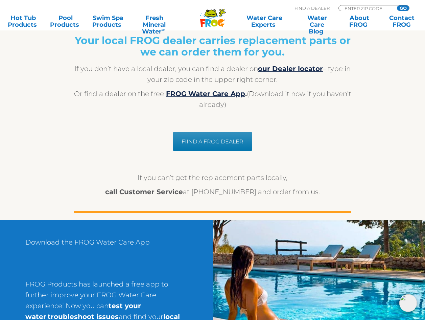 The image size is (425, 320). I want to click on strong: Your local FROG dealer carries replacement parts or we can order them for you., so click(213, 46).